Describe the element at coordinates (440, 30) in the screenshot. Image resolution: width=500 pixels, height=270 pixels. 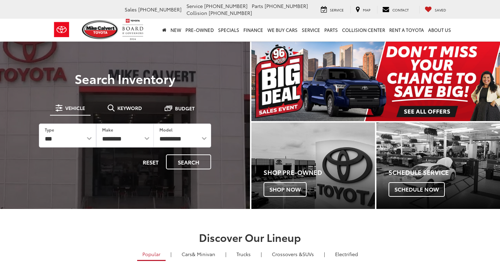
I see `a: About Us` at that location.